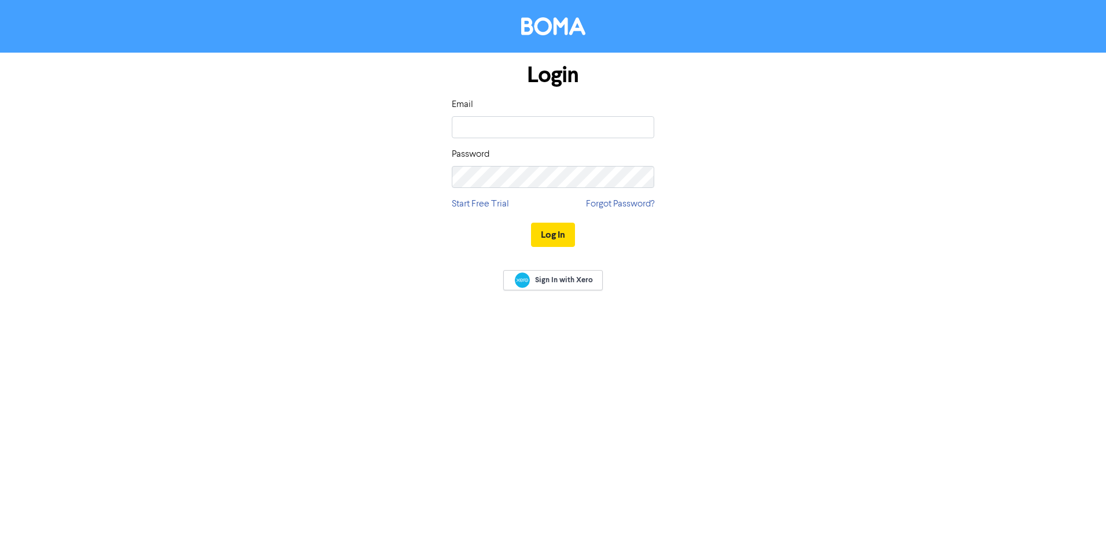 The height and width of the screenshot is (539, 1106). I want to click on span: Sign In with Xero, so click(564, 280).